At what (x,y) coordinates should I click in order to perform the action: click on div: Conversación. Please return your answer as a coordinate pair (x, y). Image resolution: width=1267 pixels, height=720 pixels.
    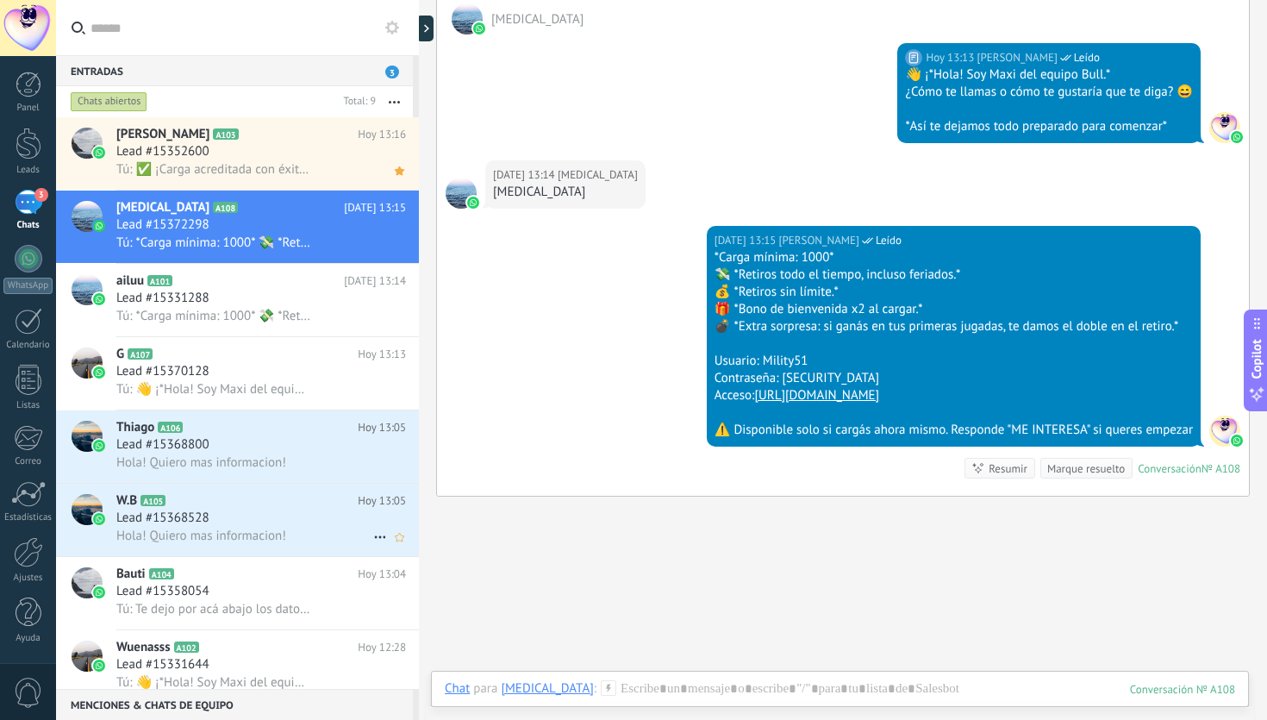
    Looking at the image, I should click on (1170, 468).